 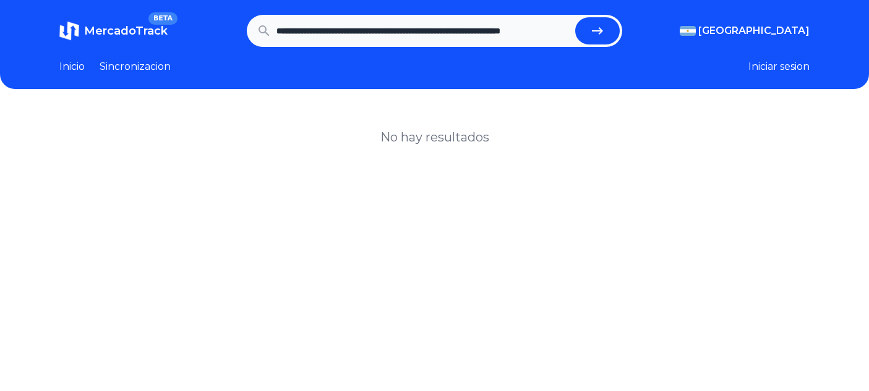 I want to click on img: Argentina, so click(x=687, y=31).